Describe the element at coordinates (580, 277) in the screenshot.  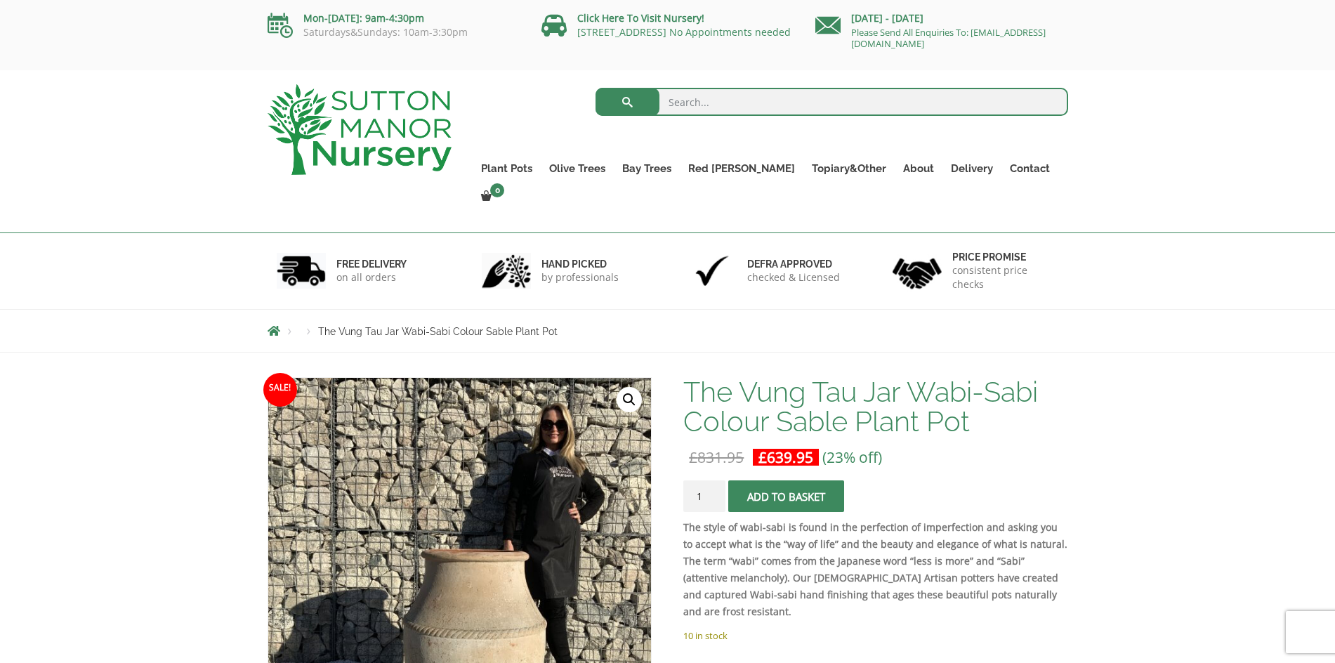
I see `p: by professionals` at that location.